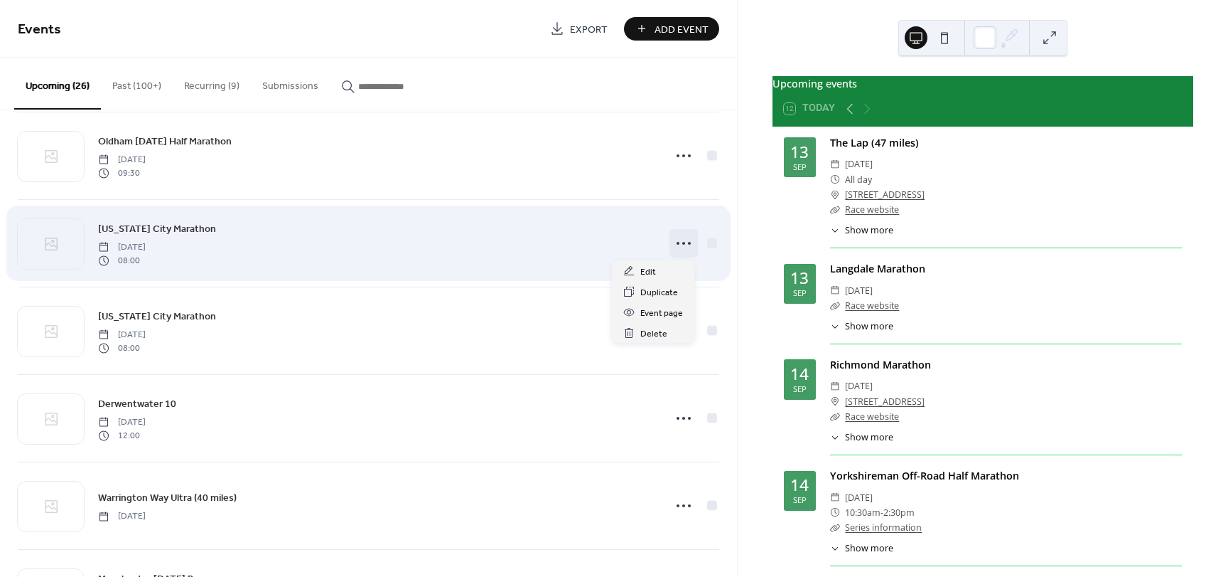 This screenshot has height=577, width=1228. I want to click on span: Duplicate, so click(659, 292).